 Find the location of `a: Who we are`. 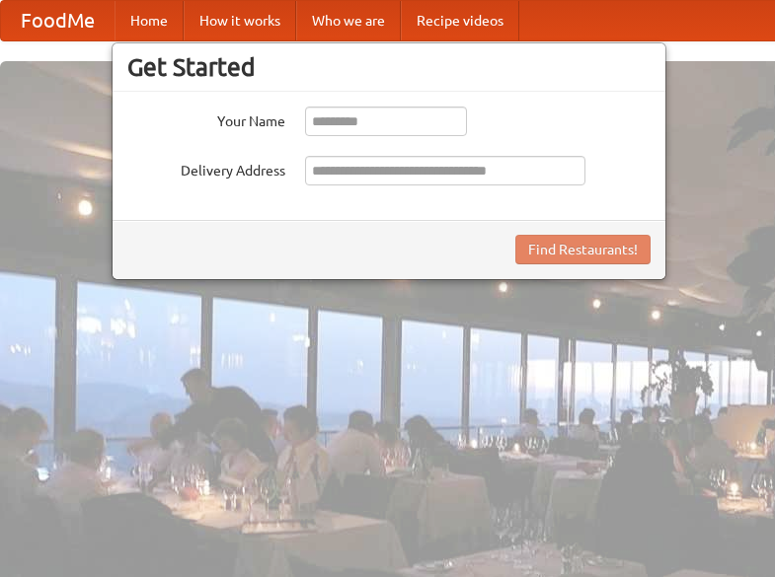

a: Who we are is located at coordinates (348, 21).